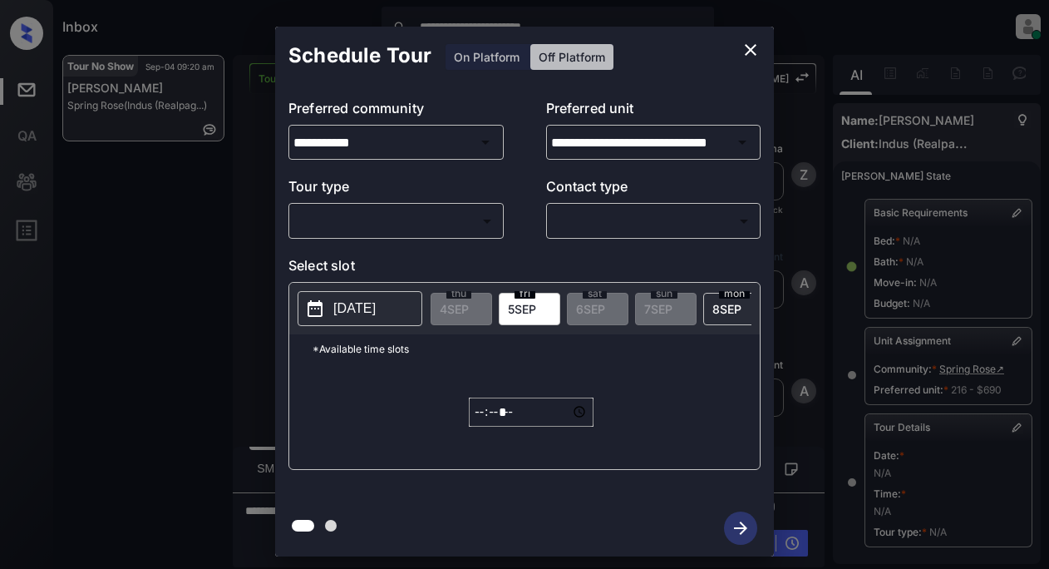  Describe the element at coordinates (653, 111) in the screenshot. I see `p: Preferred unit` at that location.